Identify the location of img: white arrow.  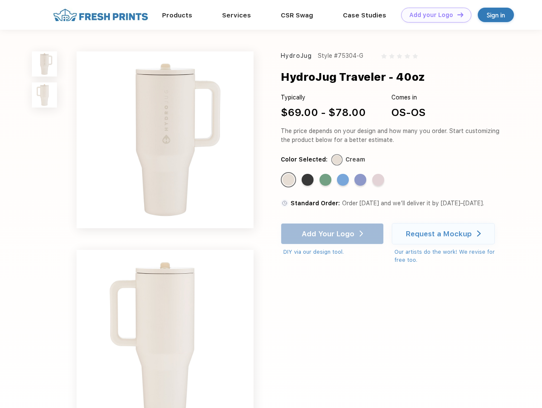
(478, 234).